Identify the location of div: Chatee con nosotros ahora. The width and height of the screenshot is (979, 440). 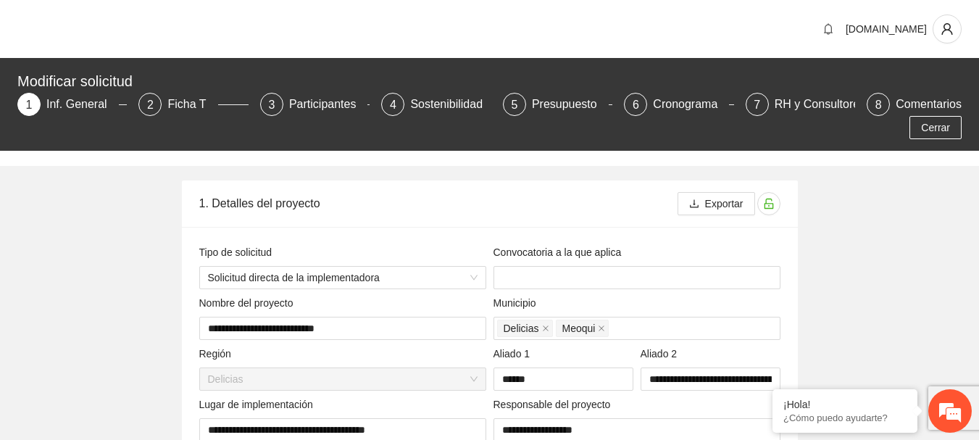
(159, 83).